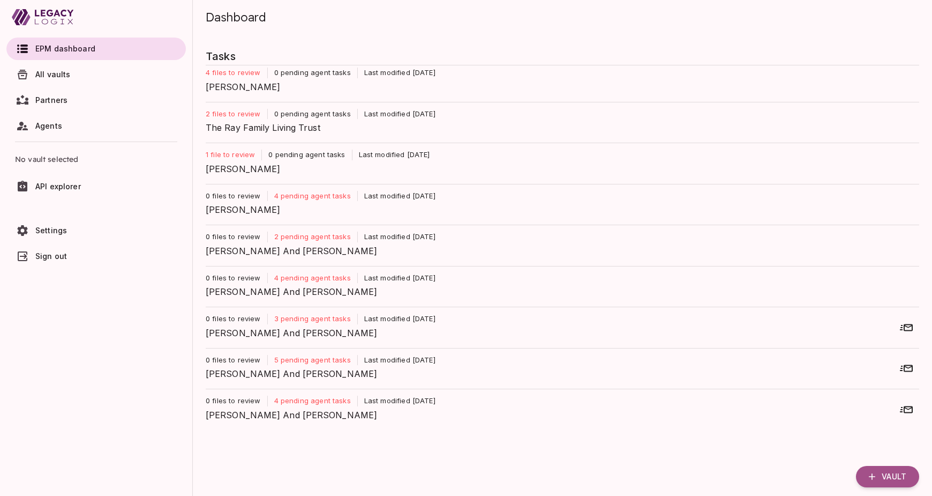  What do you see at coordinates (558, 127) in the screenshot?
I see `span: The Ray Family Living Trust` at bounding box center [558, 127].